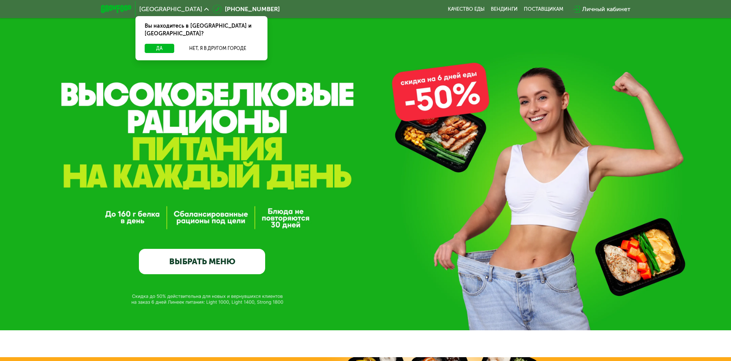 The image size is (731, 361). What do you see at coordinates (218, 48) in the screenshot?
I see `button: Нет, я в другом городе` at bounding box center [218, 48].